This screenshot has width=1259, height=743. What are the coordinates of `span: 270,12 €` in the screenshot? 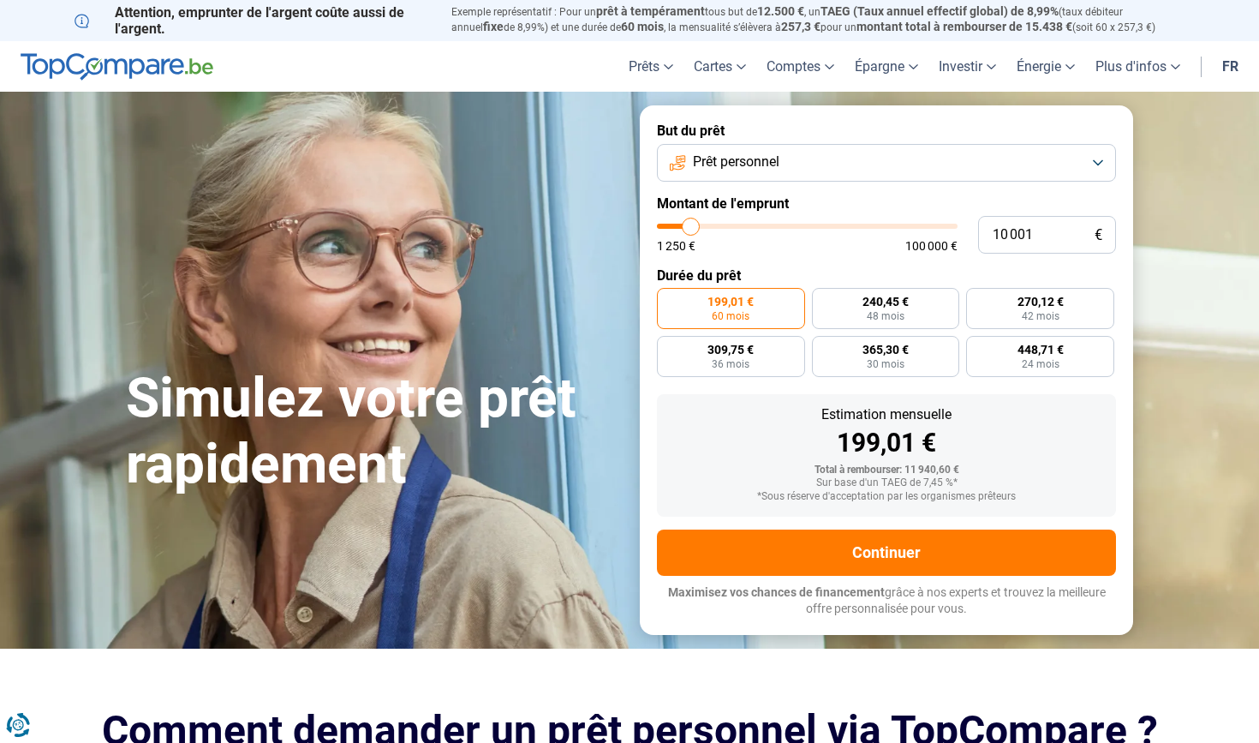 It's located at (1041, 302).